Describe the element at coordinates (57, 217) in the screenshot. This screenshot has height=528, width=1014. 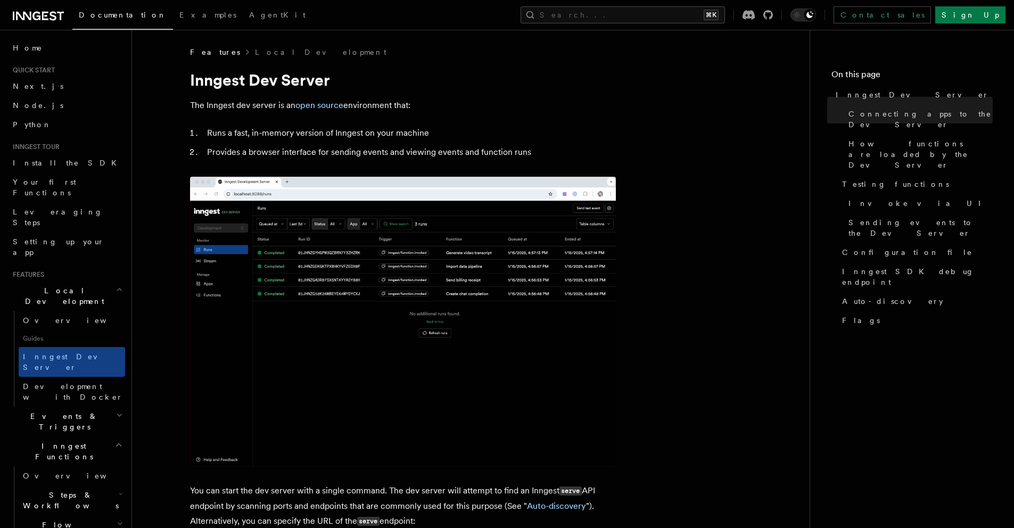
I see `span: Leveraging Steps` at that location.